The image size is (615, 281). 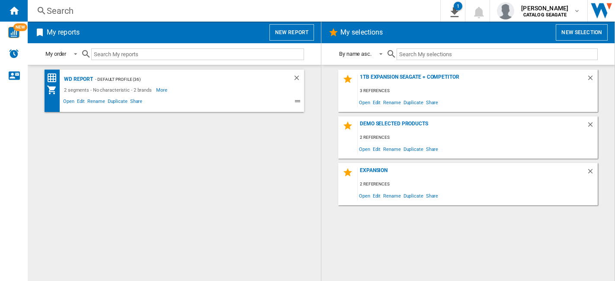 What do you see at coordinates (56, 54) in the screenshot?
I see `div: My order` at bounding box center [56, 54].